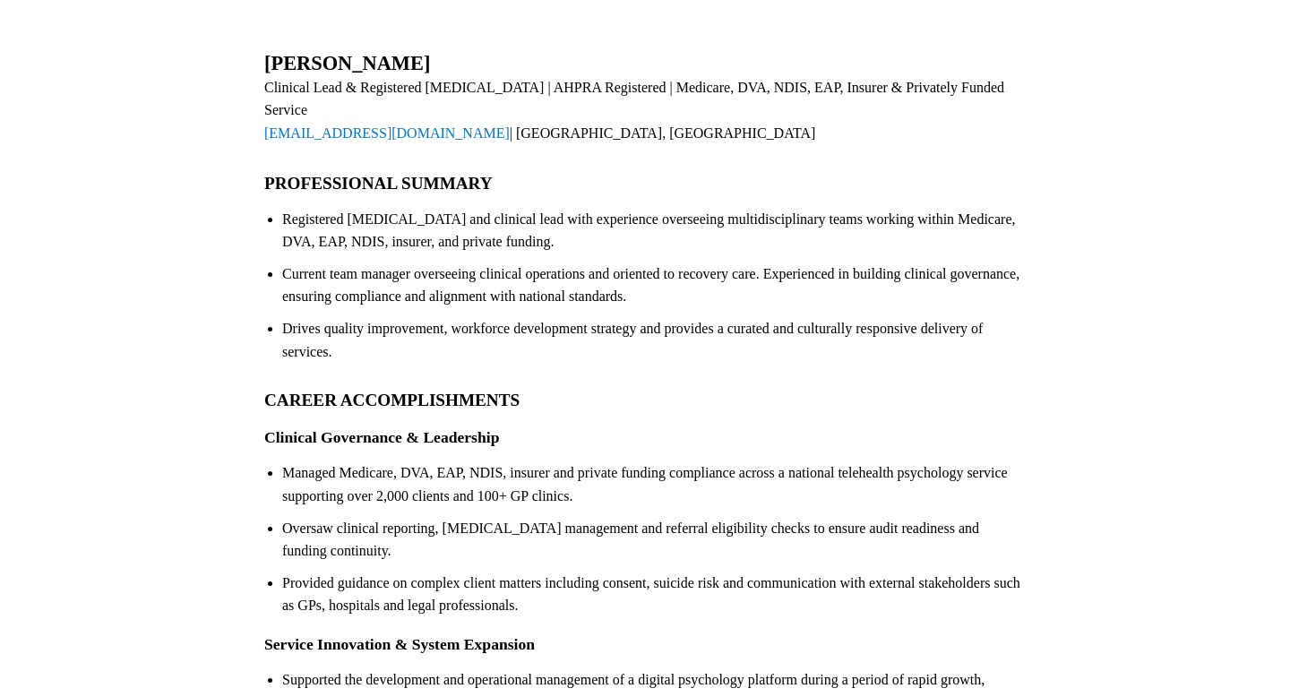 The height and width of the screenshot is (697, 1290). What do you see at coordinates (645, 399) in the screenshot?
I see `h2: CAREER ACCOMPLISHMENTS` at bounding box center [645, 399].